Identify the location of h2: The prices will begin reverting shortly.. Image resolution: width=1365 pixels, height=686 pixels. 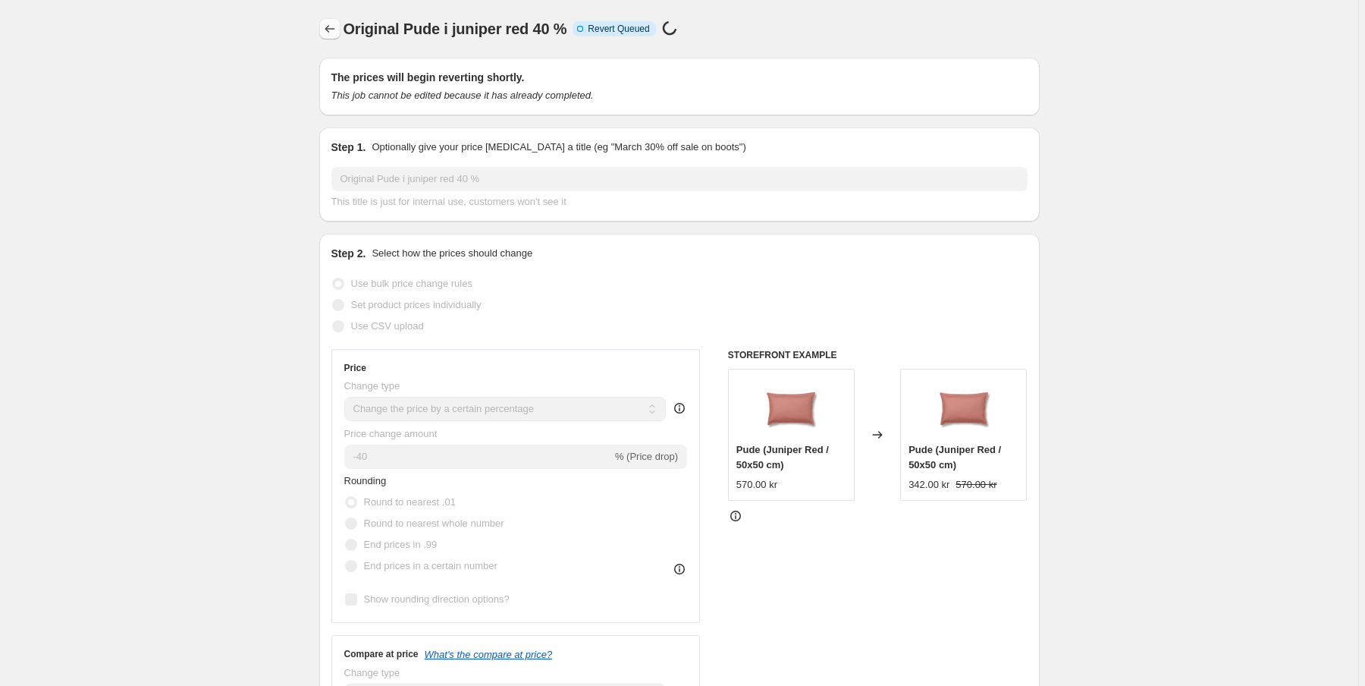
(680, 77).